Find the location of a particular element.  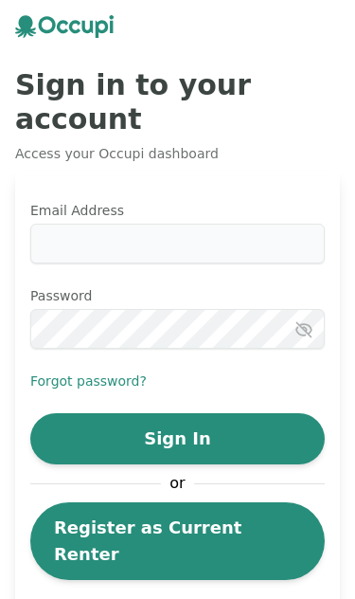

button: Sign In is located at coordinates (177, 439).